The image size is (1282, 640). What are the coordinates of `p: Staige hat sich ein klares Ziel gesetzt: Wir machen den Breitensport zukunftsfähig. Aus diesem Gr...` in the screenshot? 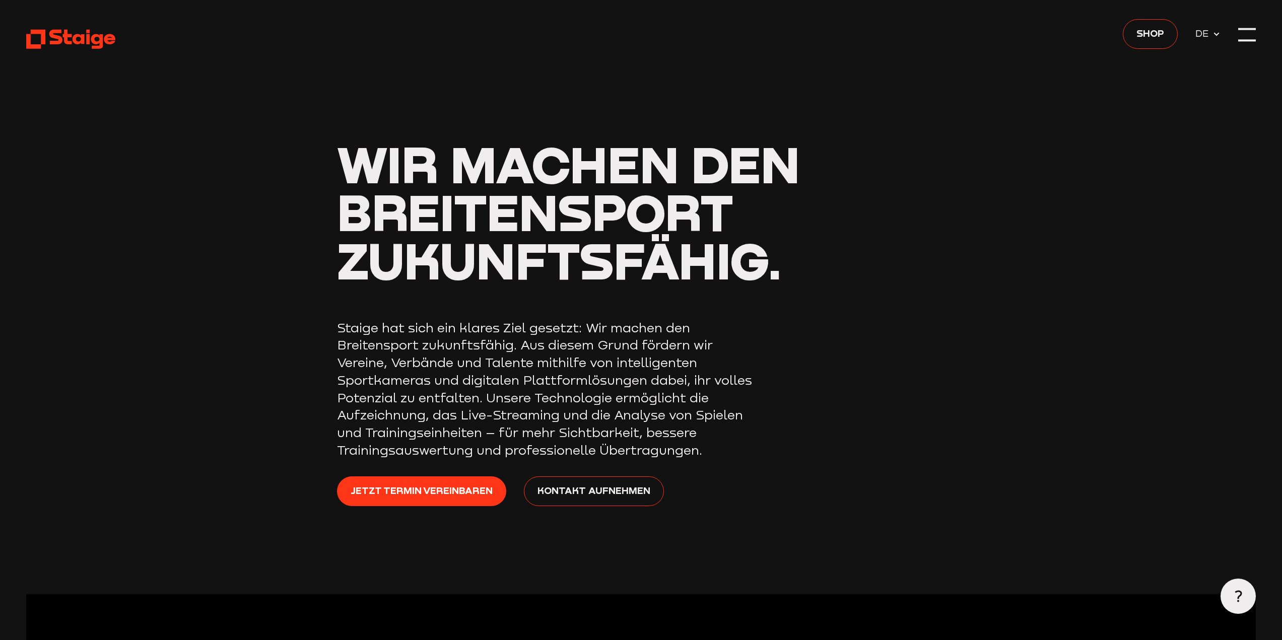 It's located at (551, 389).